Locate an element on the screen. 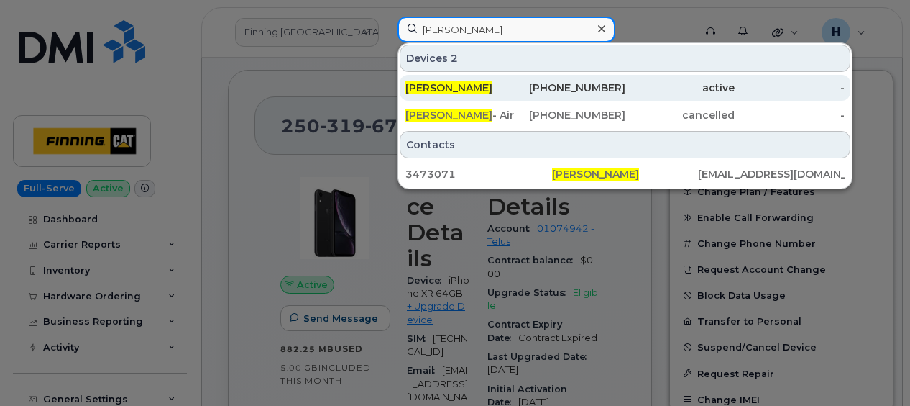 The height and width of the screenshot is (406, 910). input: Find something... is located at coordinates (506, 29).